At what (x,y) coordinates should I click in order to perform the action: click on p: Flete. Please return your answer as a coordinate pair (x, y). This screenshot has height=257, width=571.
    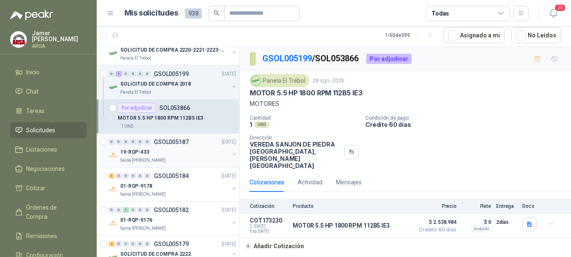
    Looking at the image, I should click on (477, 207).